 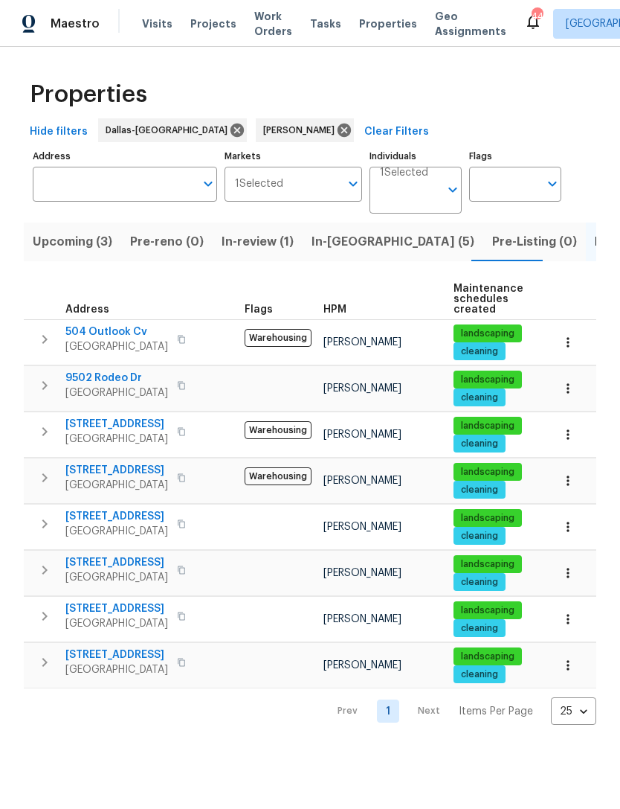 What do you see at coordinates (214, 24) in the screenshot?
I see `span: Projects` at bounding box center [214, 24].